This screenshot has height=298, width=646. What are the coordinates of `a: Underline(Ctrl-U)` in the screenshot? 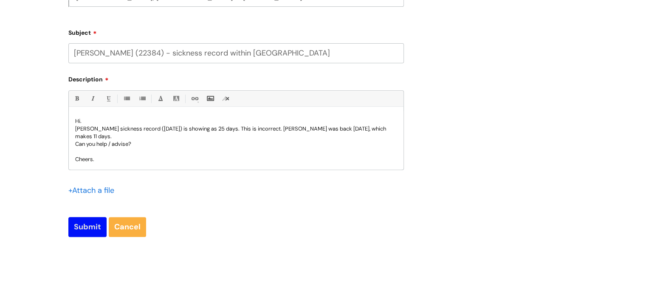 It's located at (108, 98).